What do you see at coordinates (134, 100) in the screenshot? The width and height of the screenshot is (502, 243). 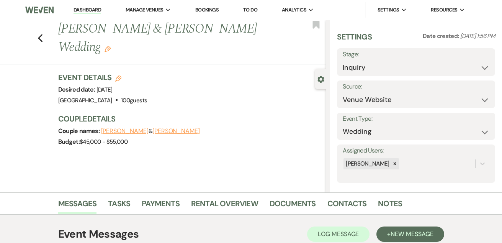 I see `span: 100 guests` at bounding box center [134, 100].